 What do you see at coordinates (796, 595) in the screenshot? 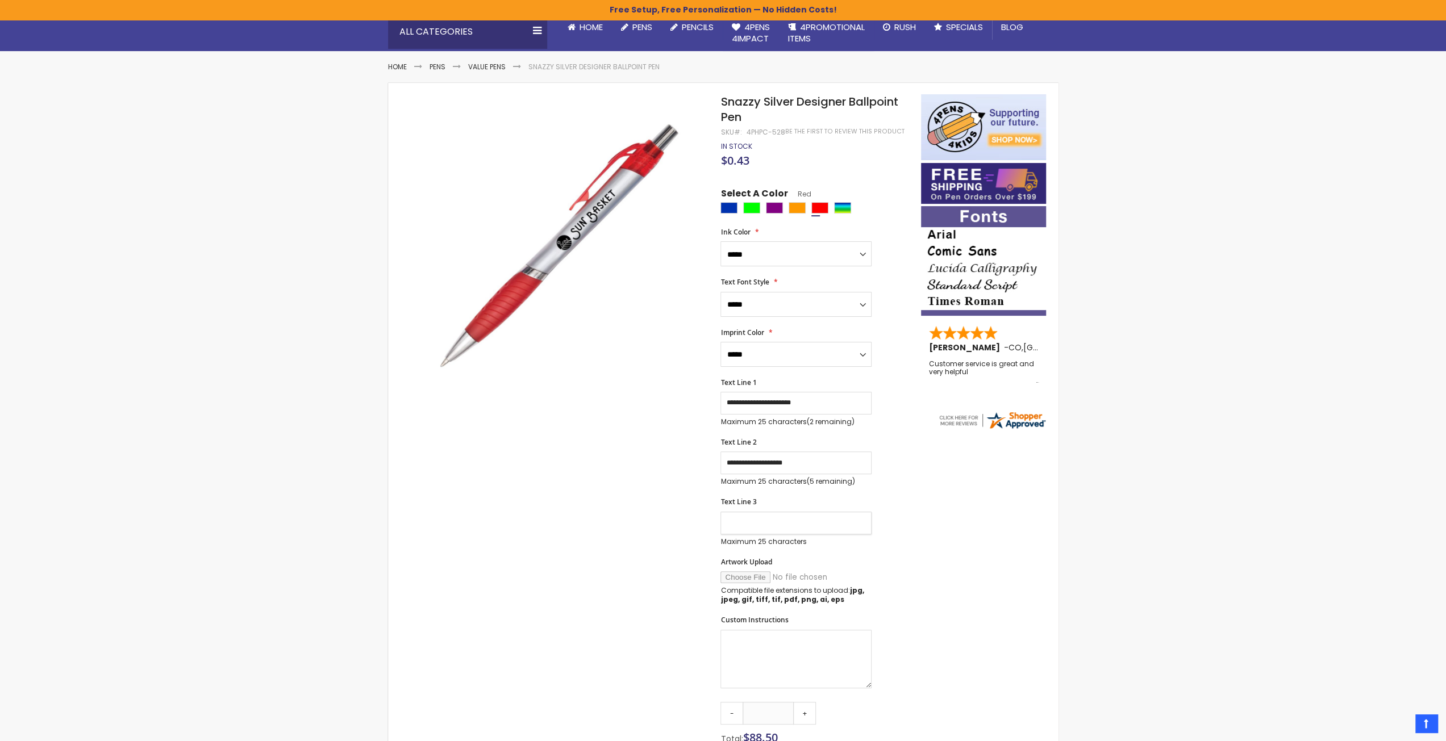
I see `p: Compatible file extensions to upload:` at bounding box center [796, 595].